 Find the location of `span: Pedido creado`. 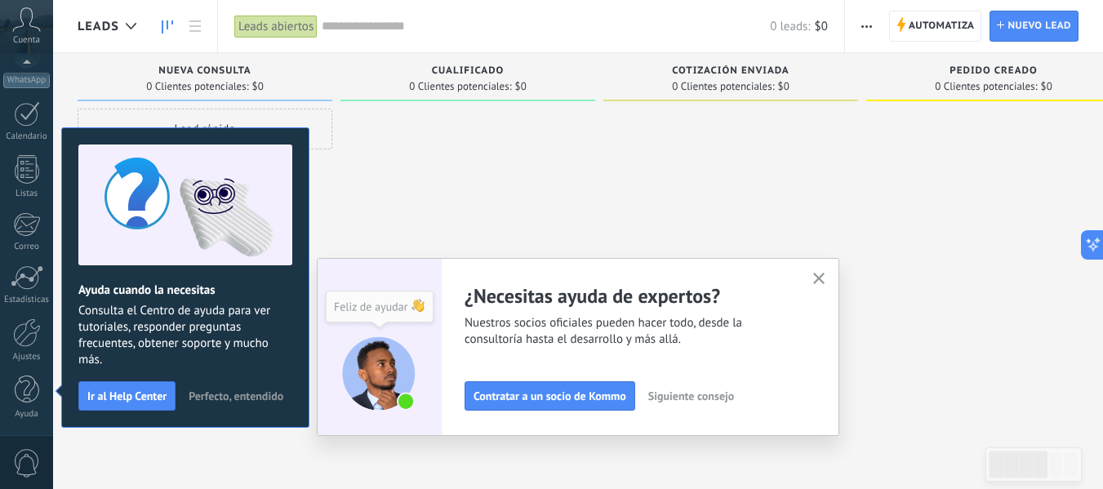

span: Pedido creado is located at coordinates (993, 71).